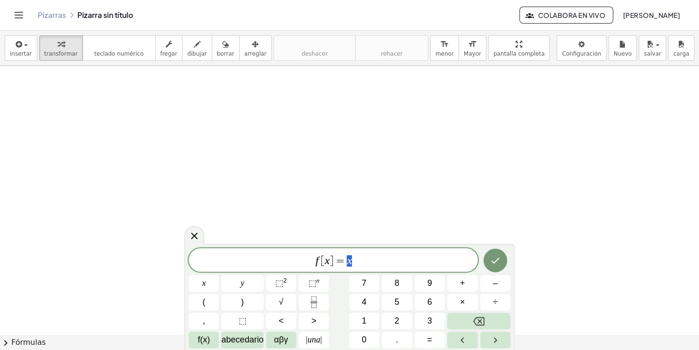 This screenshot has height=350, width=699. Describe the element at coordinates (581, 54) in the screenshot. I see `span: Configuración` at that location.